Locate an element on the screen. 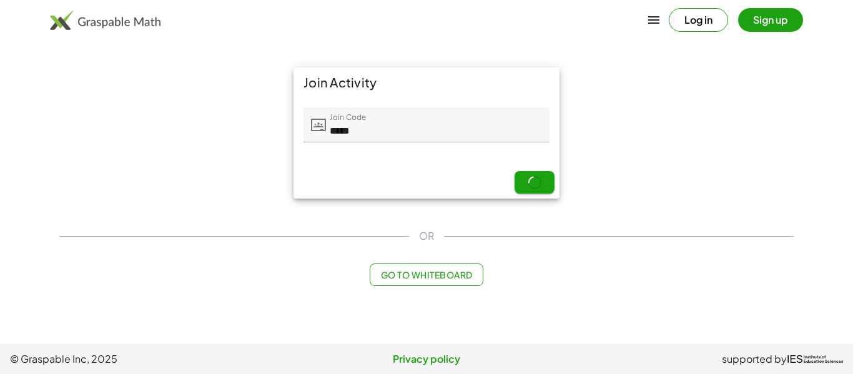 The width and height of the screenshot is (853, 374). span: Institute of Education Sciences is located at coordinates (823, 360).